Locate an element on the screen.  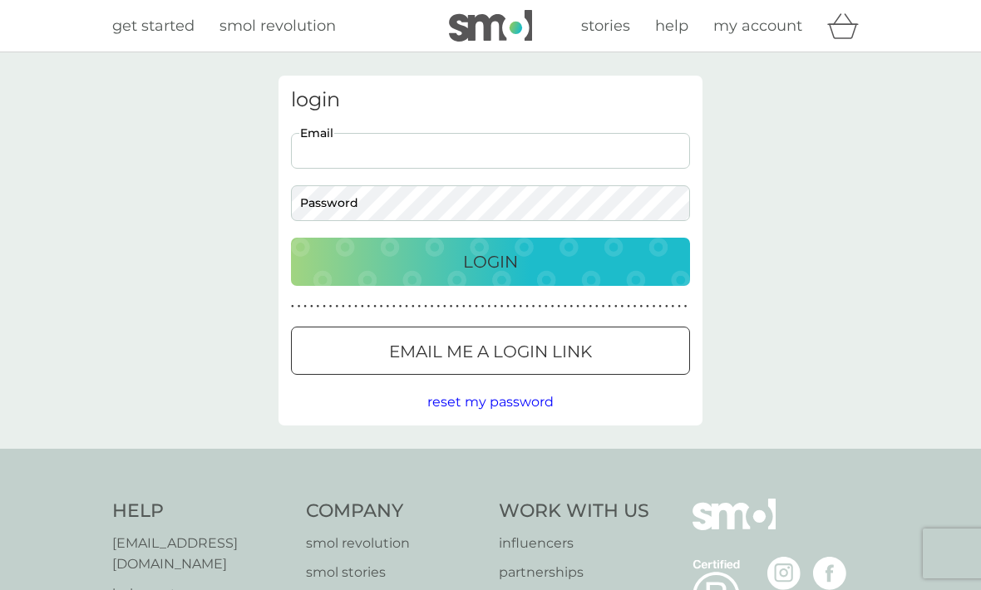
img: visit the smol Instagram page is located at coordinates (784, 574).